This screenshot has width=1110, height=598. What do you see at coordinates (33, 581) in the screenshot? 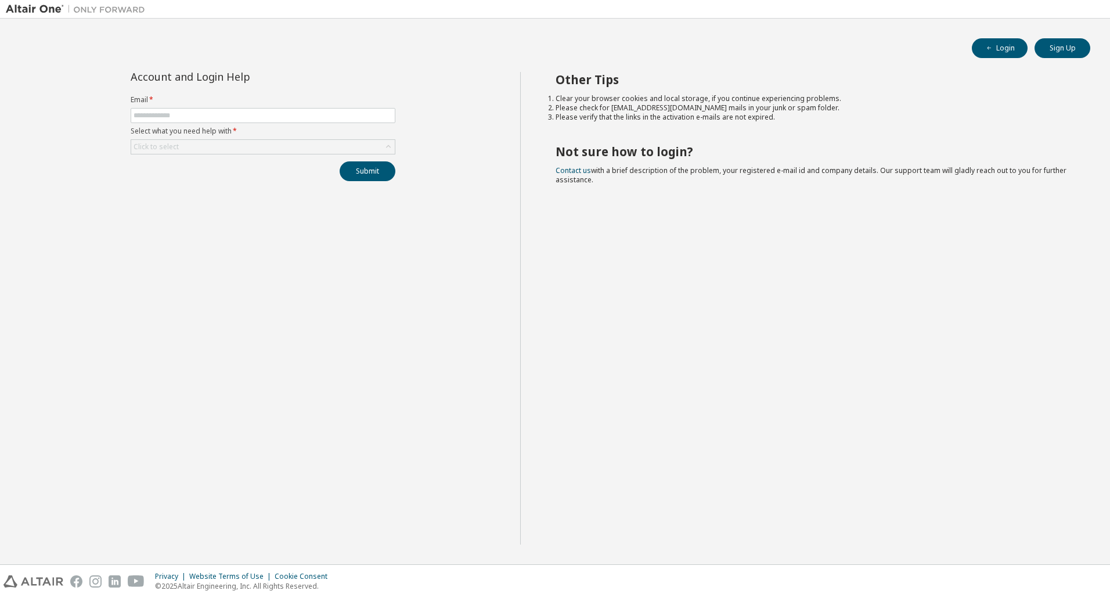
I see `img: altair_logo.svg` at bounding box center [33, 581].